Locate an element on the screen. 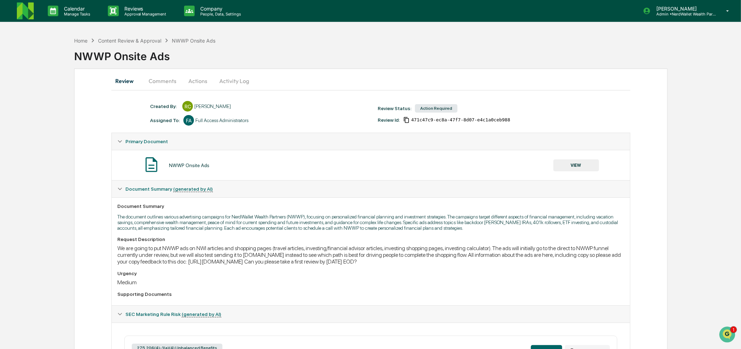  p: Company is located at coordinates (220, 8).